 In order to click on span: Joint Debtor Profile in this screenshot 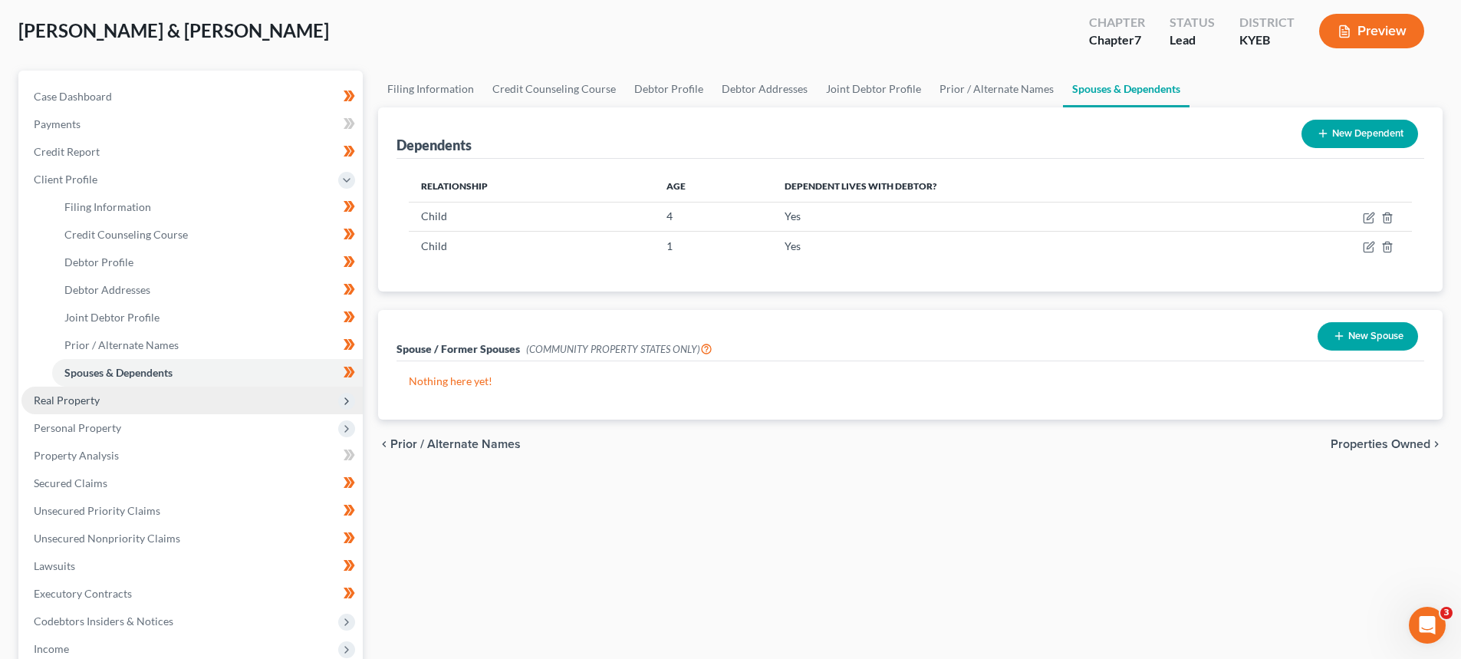, I will do `click(112, 317)`.